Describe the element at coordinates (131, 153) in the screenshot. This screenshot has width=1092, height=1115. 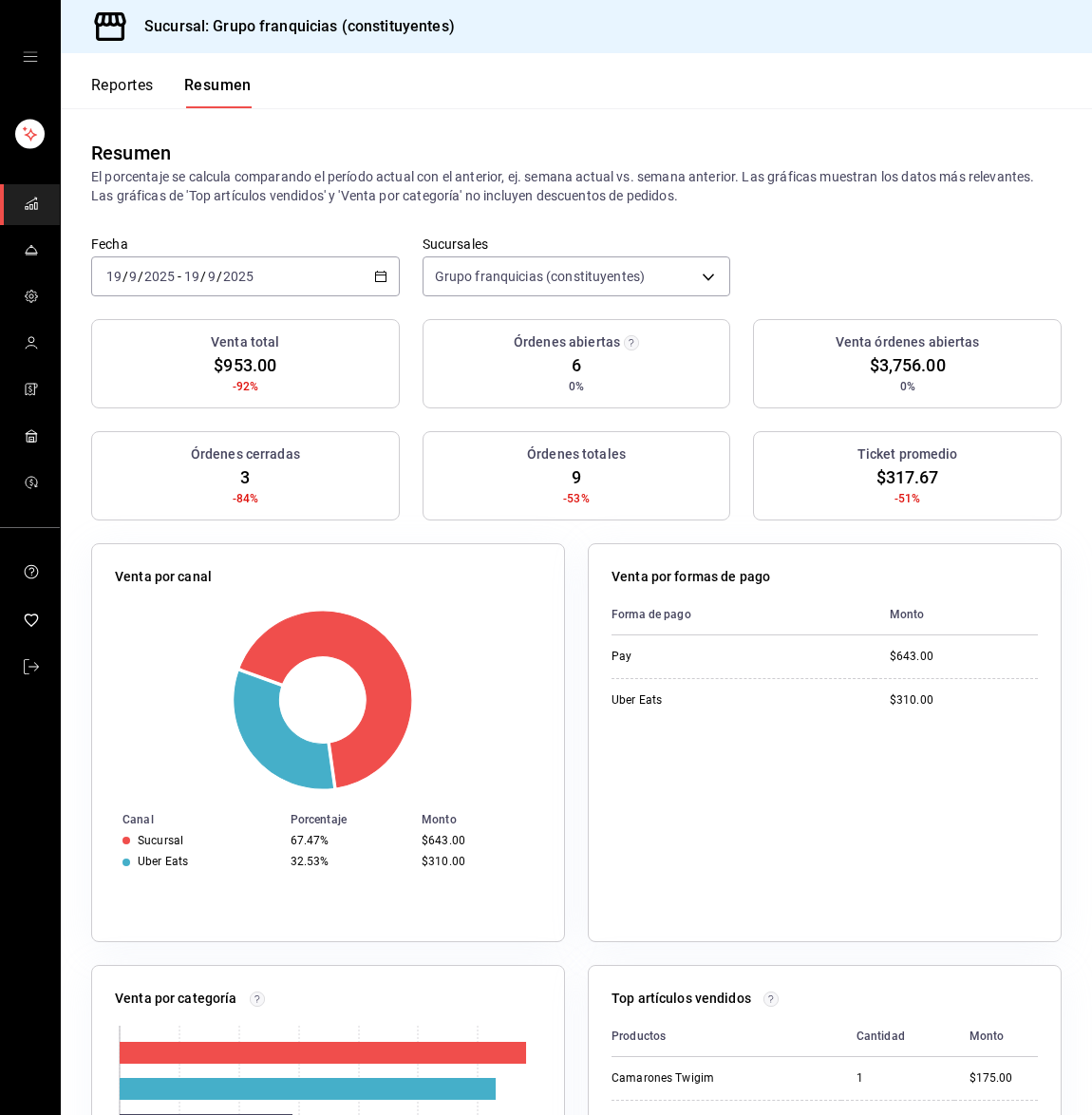
I see `div: Resumen` at that location.